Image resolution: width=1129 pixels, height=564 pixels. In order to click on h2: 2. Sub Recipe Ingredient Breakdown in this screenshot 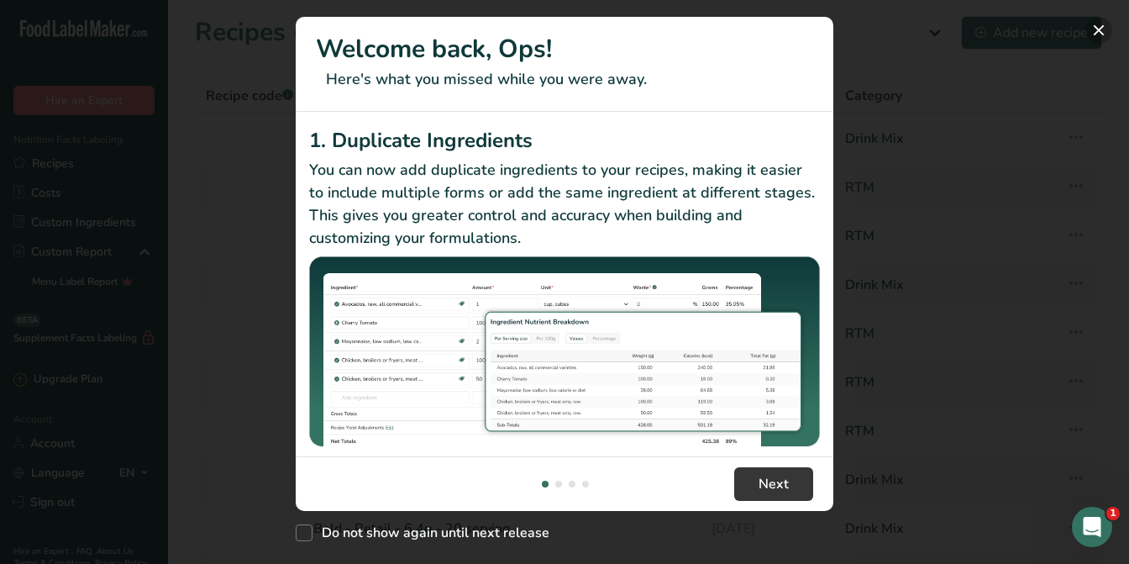, I will do `click(565, 468)`.